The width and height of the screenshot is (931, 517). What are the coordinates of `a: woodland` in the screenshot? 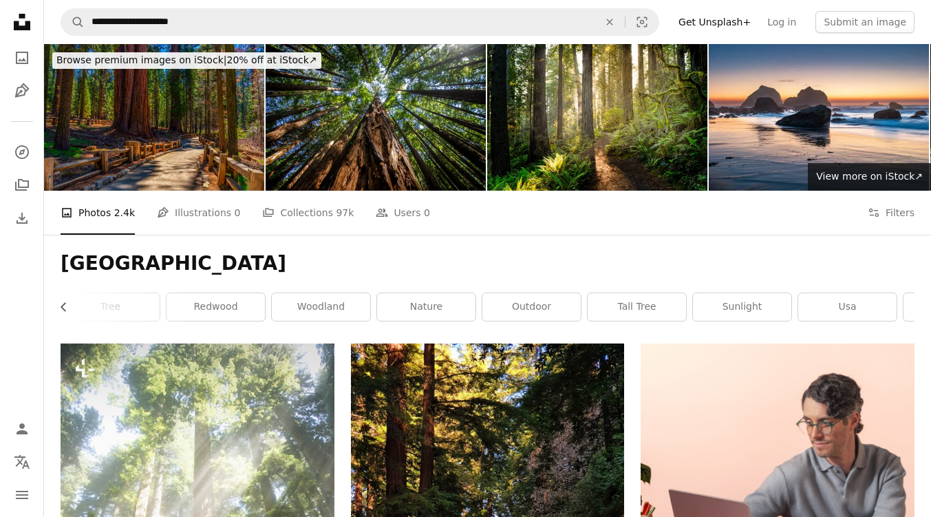 It's located at (321, 307).